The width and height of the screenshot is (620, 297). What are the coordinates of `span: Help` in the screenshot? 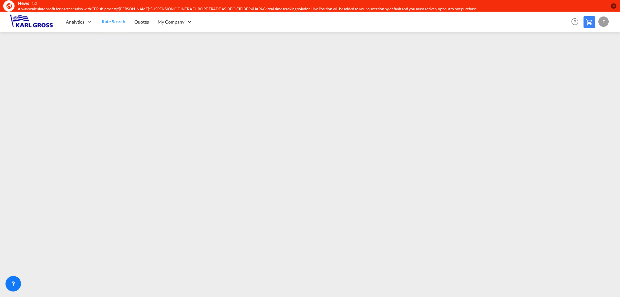 It's located at (575, 22).